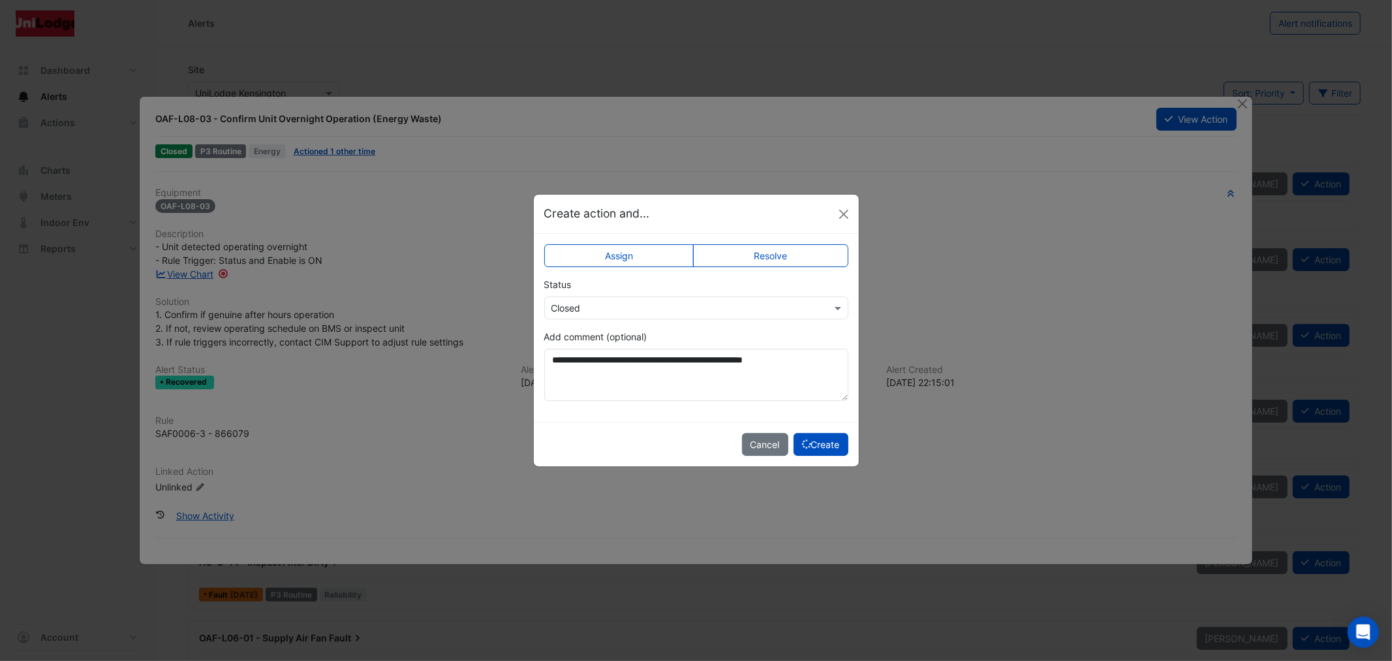 This screenshot has height=661, width=1392. Describe the element at coordinates (821, 444) in the screenshot. I see `button: Create` at that location.